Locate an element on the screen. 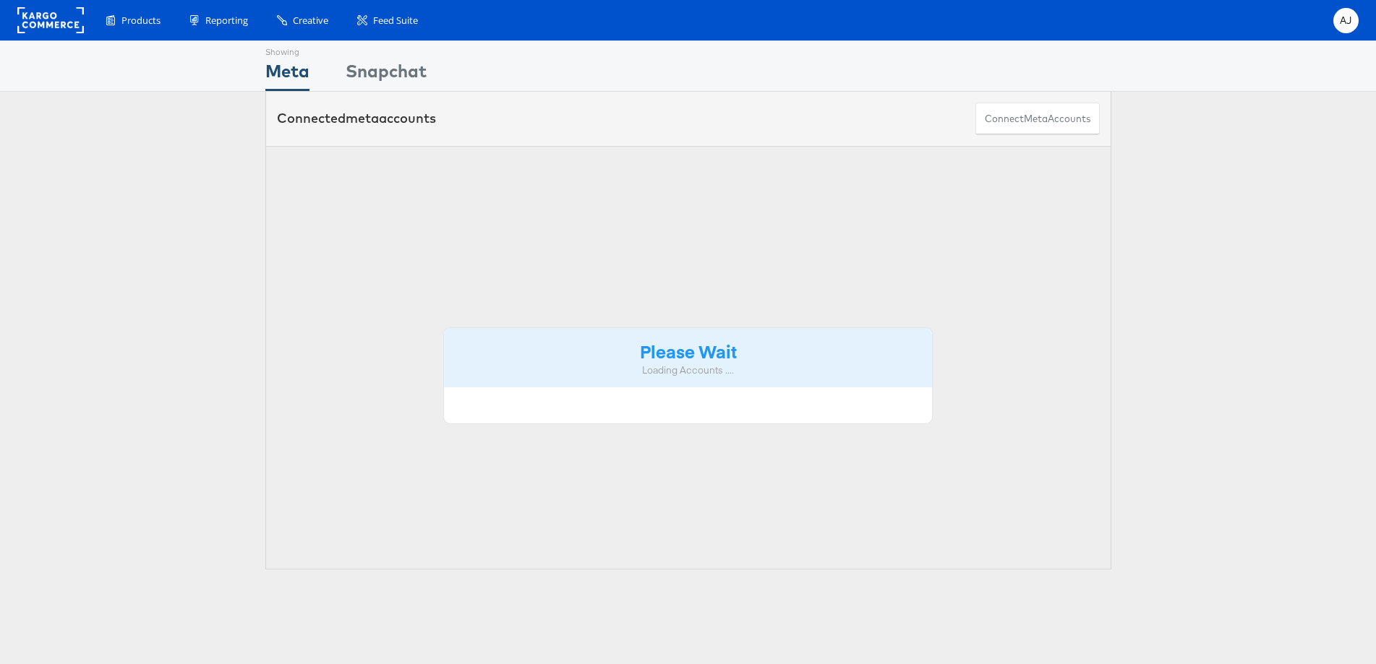 This screenshot has width=1376, height=664. button: ConnectmetaAccounts is located at coordinates (1037, 119).